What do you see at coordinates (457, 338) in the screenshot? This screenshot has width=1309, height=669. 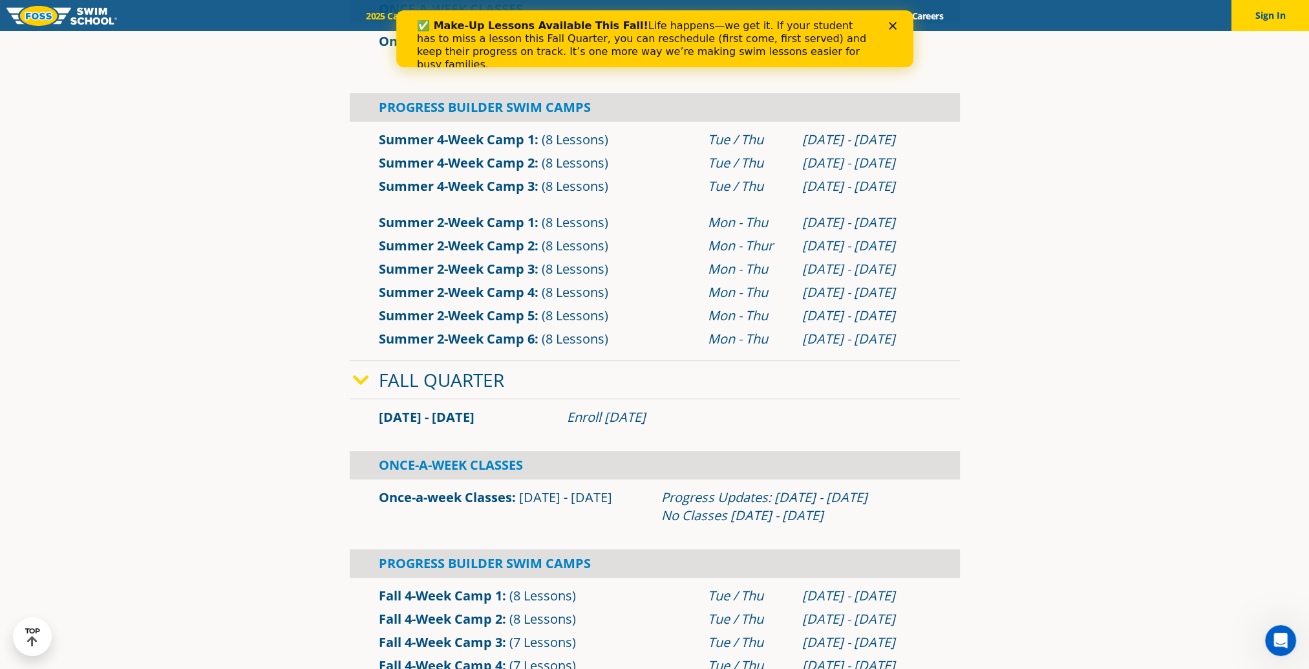 I see `a: Summer 2-Week Camp 6` at bounding box center [457, 338].